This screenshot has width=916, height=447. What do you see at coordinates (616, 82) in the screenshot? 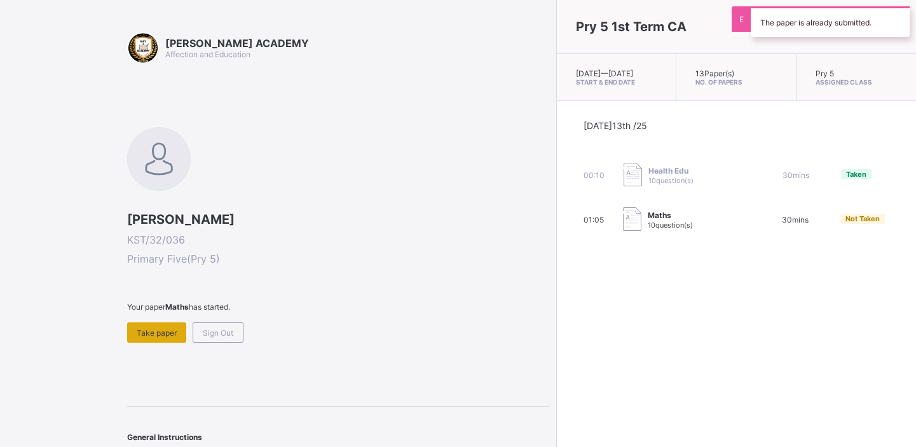
I see `span: Start & End Date` at bounding box center [616, 82].